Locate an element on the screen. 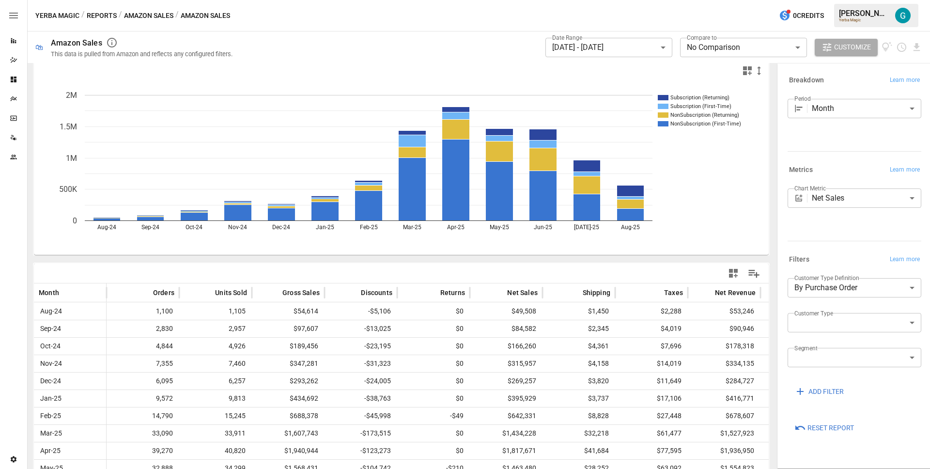 The height and width of the screenshot is (469, 930). span: Units Sold is located at coordinates (231, 293).